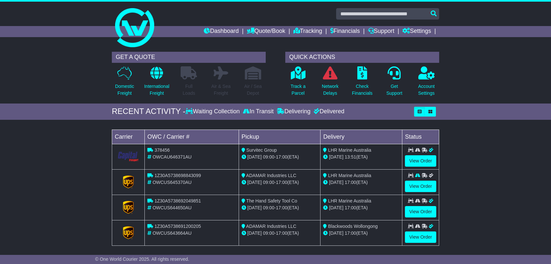 The image size is (551, 264). Describe the element at coordinates (125, 83) in the screenshot. I see `a: DomesticFreight` at that location.